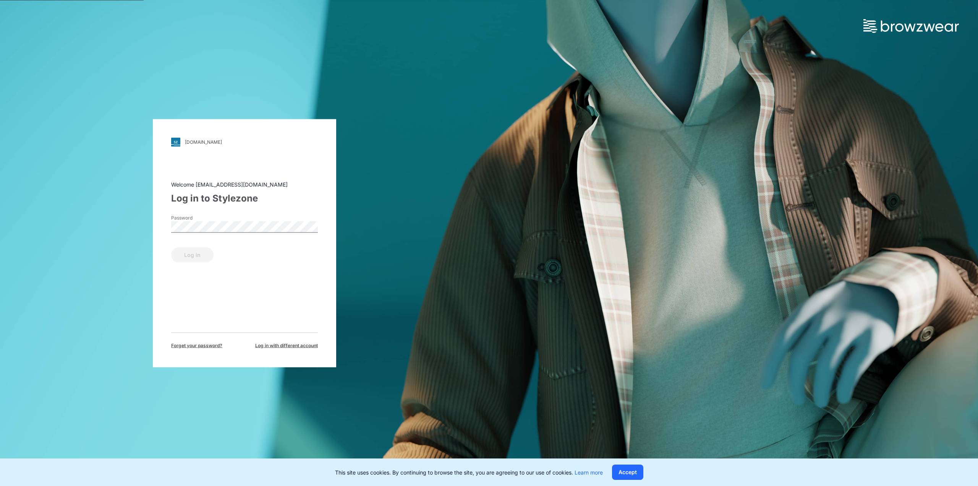  What do you see at coordinates (589, 472) in the screenshot?
I see `a: Learn more` at bounding box center [589, 472].